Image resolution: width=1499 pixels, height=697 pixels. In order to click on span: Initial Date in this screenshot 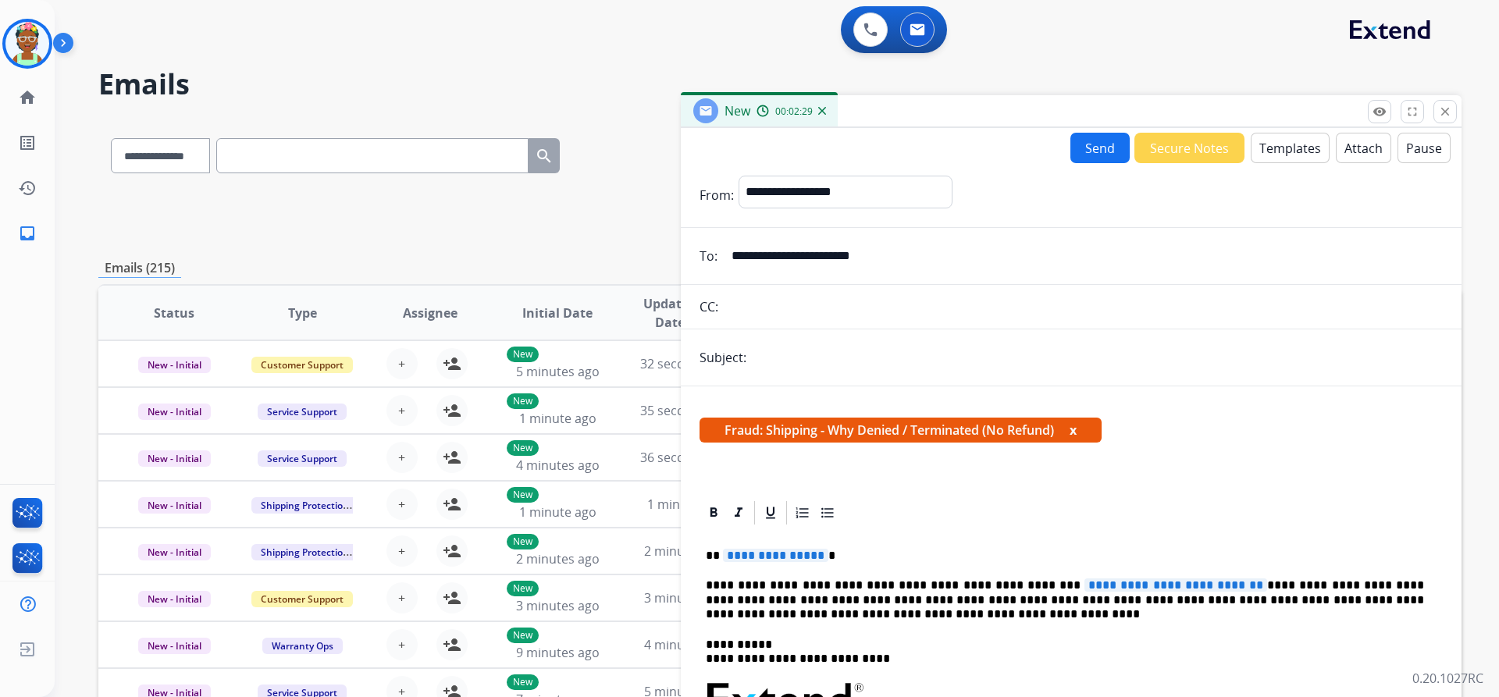, I will do `click(557, 313)`.